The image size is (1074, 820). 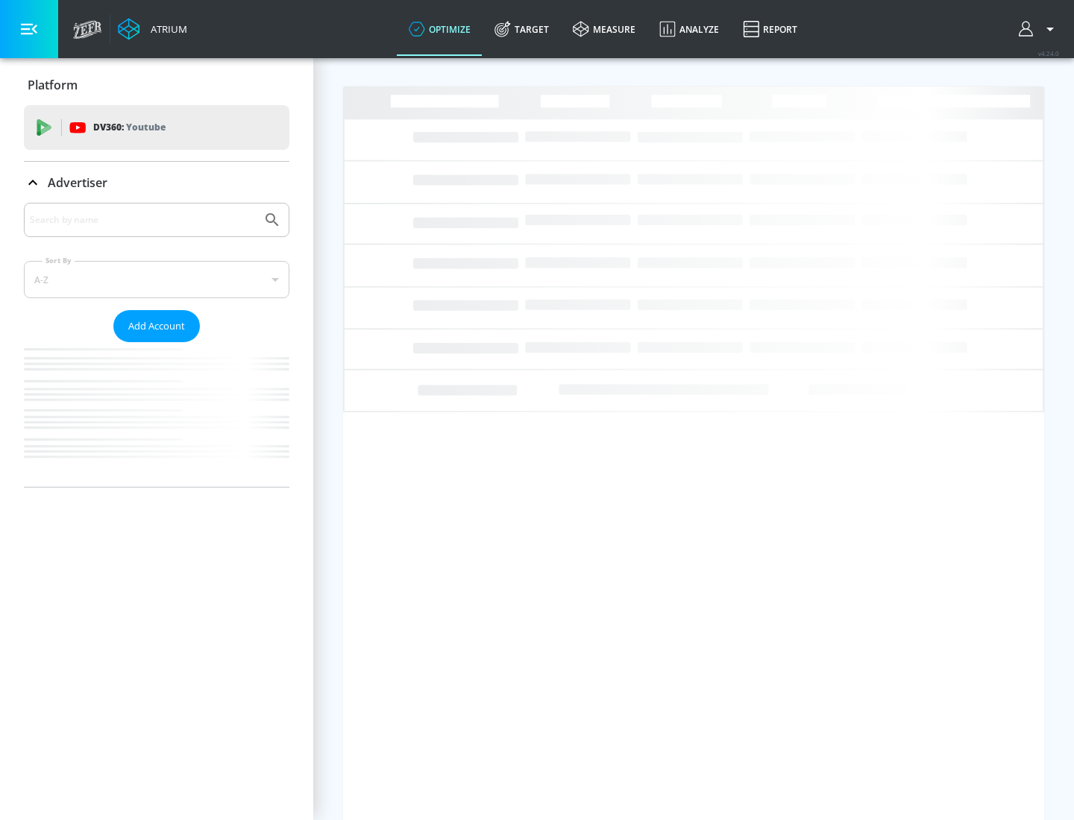 What do you see at coordinates (78, 183) in the screenshot?
I see `p: Advertiser` at bounding box center [78, 183].